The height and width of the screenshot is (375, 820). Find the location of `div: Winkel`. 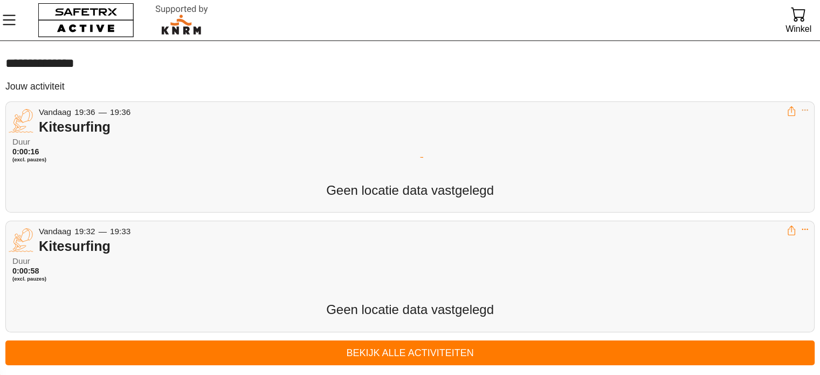

div: Winkel is located at coordinates (799, 29).